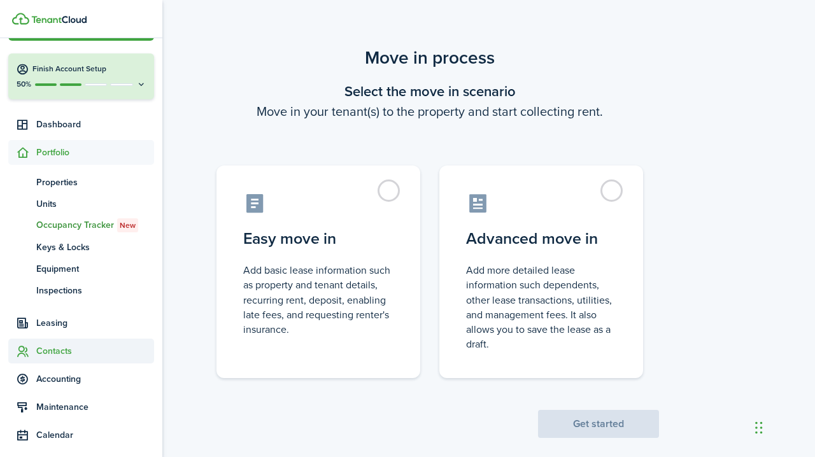 Image resolution: width=815 pixels, height=457 pixels. Describe the element at coordinates (541, 239) in the screenshot. I see `control-radio-card-title: Advanced move in` at that location.